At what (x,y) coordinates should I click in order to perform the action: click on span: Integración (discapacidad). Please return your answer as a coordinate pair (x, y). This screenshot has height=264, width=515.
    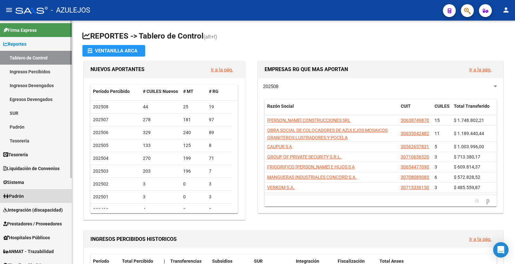
    Looking at the image, I should click on (33, 210).